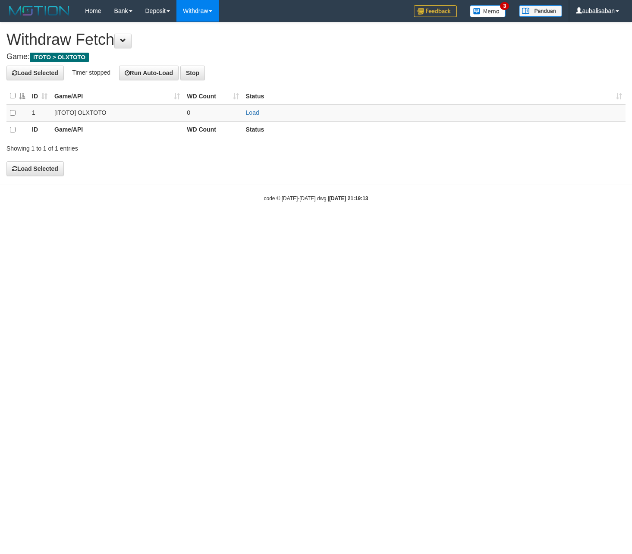 The width and height of the screenshot is (632, 554). Describe the element at coordinates (40, 113) in the screenshot. I see `td: 1` at that location.